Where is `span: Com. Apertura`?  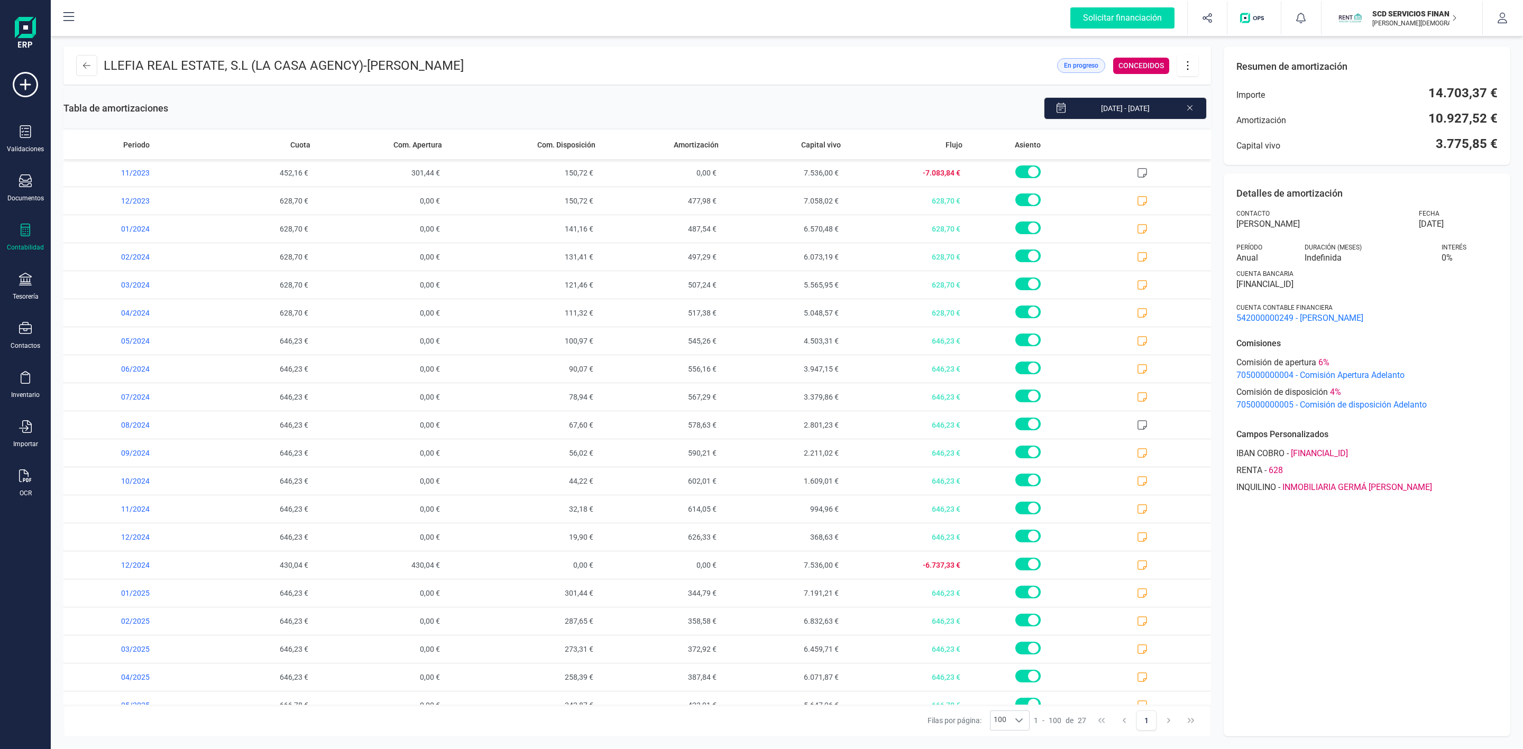 span: Com. Apertura is located at coordinates (418, 145).